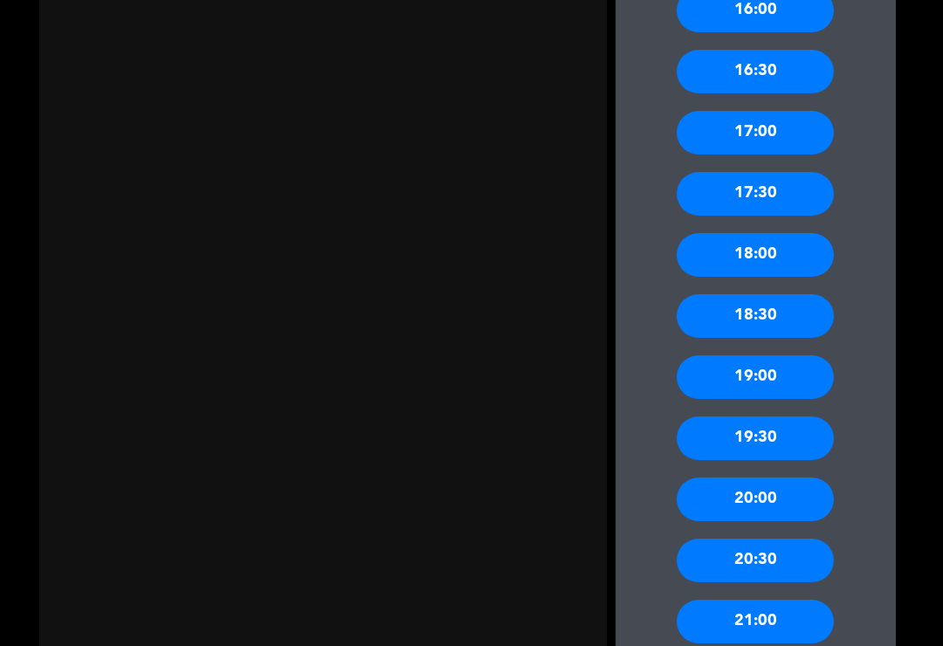  What do you see at coordinates (755, 561) in the screenshot?
I see `div: 20:30` at bounding box center [755, 561].